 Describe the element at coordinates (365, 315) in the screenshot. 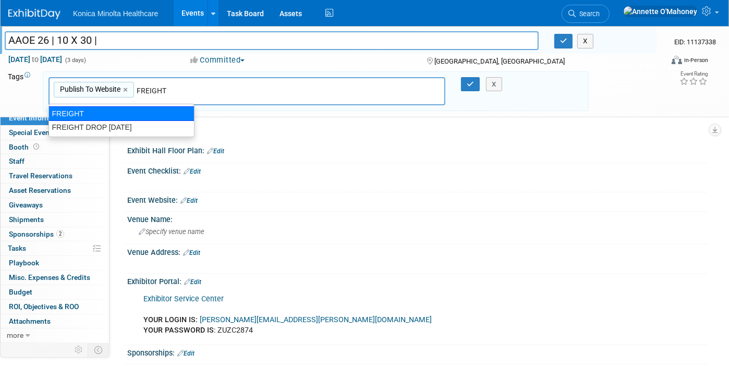

I see `div: : ZUZC2874` at that location.